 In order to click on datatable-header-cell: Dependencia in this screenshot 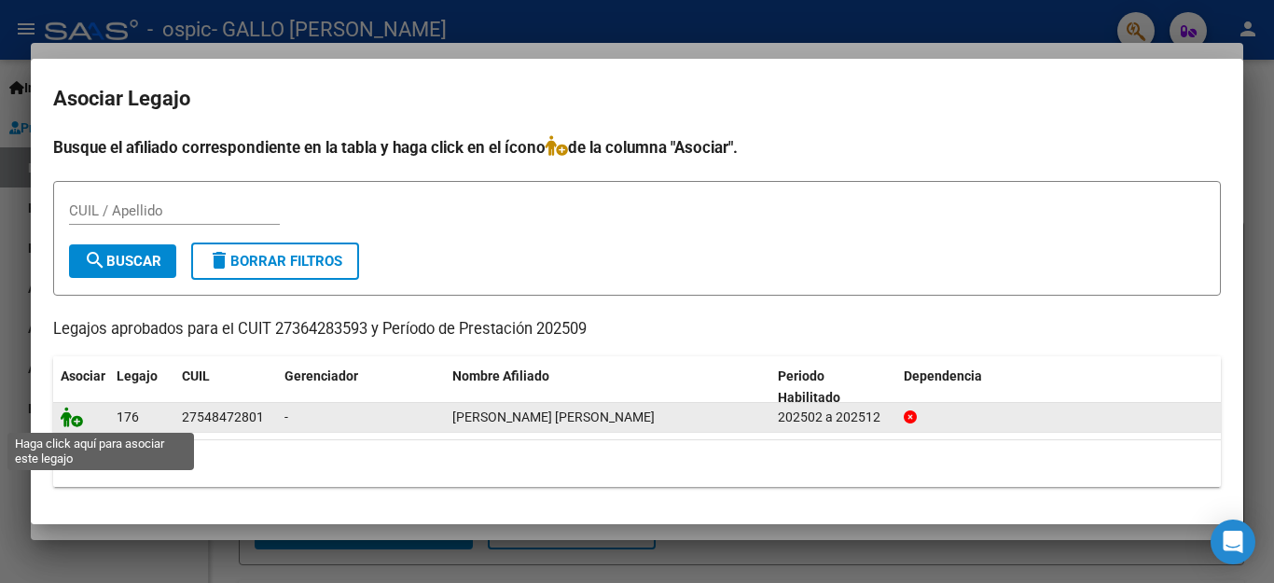, I will do `click(1058, 387)`.